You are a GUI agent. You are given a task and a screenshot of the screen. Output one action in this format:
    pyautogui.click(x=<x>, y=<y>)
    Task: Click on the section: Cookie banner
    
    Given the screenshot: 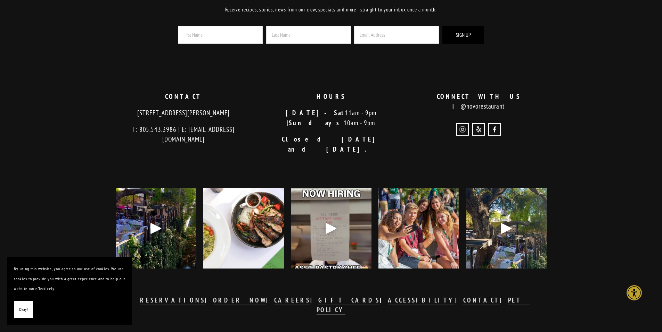 What is the action you would take?
    pyautogui.click(x=69, y=291)
    